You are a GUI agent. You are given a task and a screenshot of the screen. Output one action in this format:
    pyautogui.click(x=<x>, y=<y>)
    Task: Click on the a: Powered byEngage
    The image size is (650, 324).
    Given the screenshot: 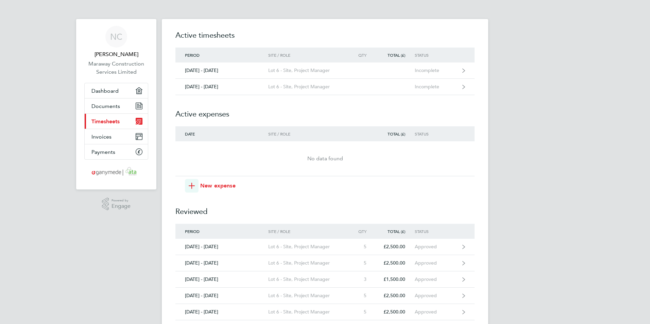 What is the action you would take?
    pyautogui.click(x=116, y=204)
    